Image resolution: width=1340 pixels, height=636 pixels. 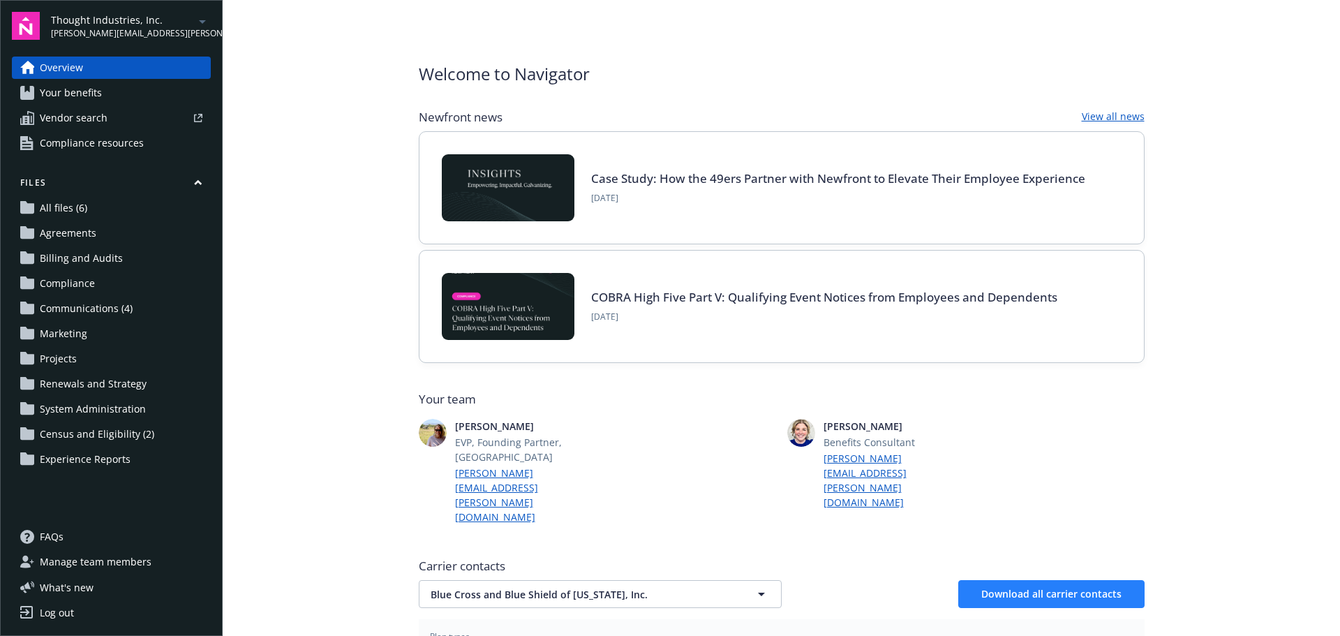 I want to click on div: Log out, so click(x=57, y=613).